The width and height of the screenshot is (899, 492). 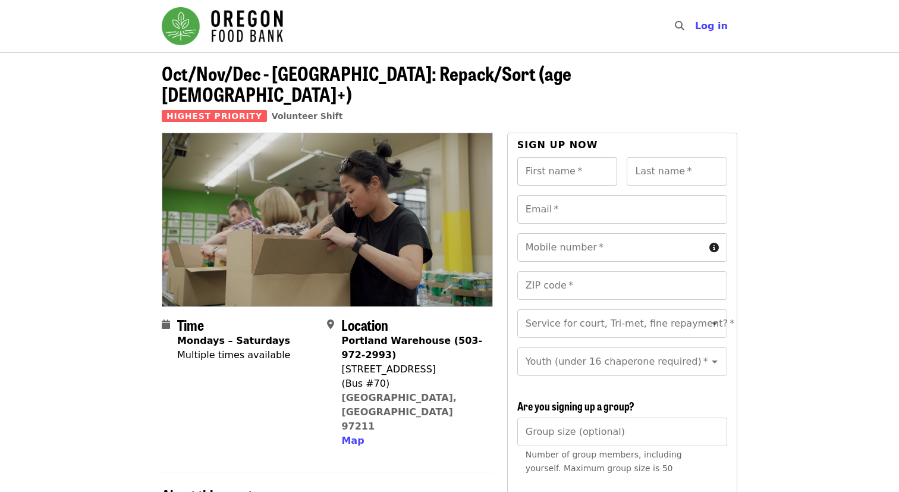 What do you see at coordinates (696, 26) in the screenshot?
I see `input: Search` at bounding box center [696, 26].